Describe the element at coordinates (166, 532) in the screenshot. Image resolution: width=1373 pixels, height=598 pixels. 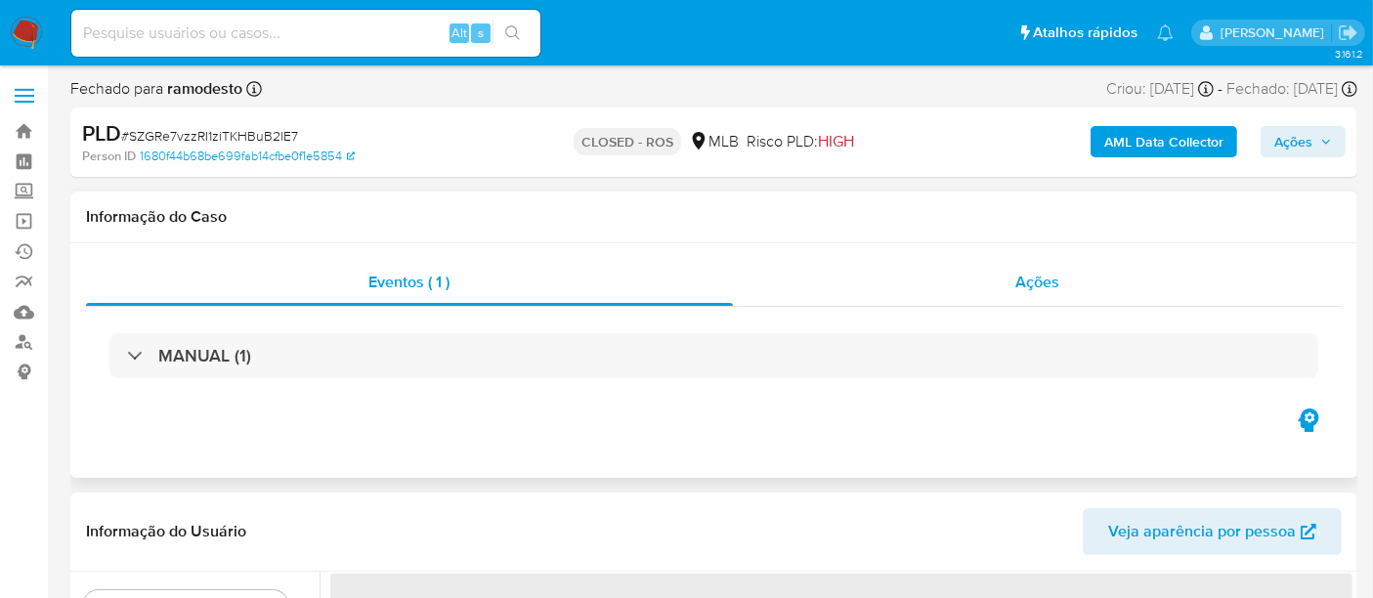
I see `h1: Informação do Usuário` at that location.